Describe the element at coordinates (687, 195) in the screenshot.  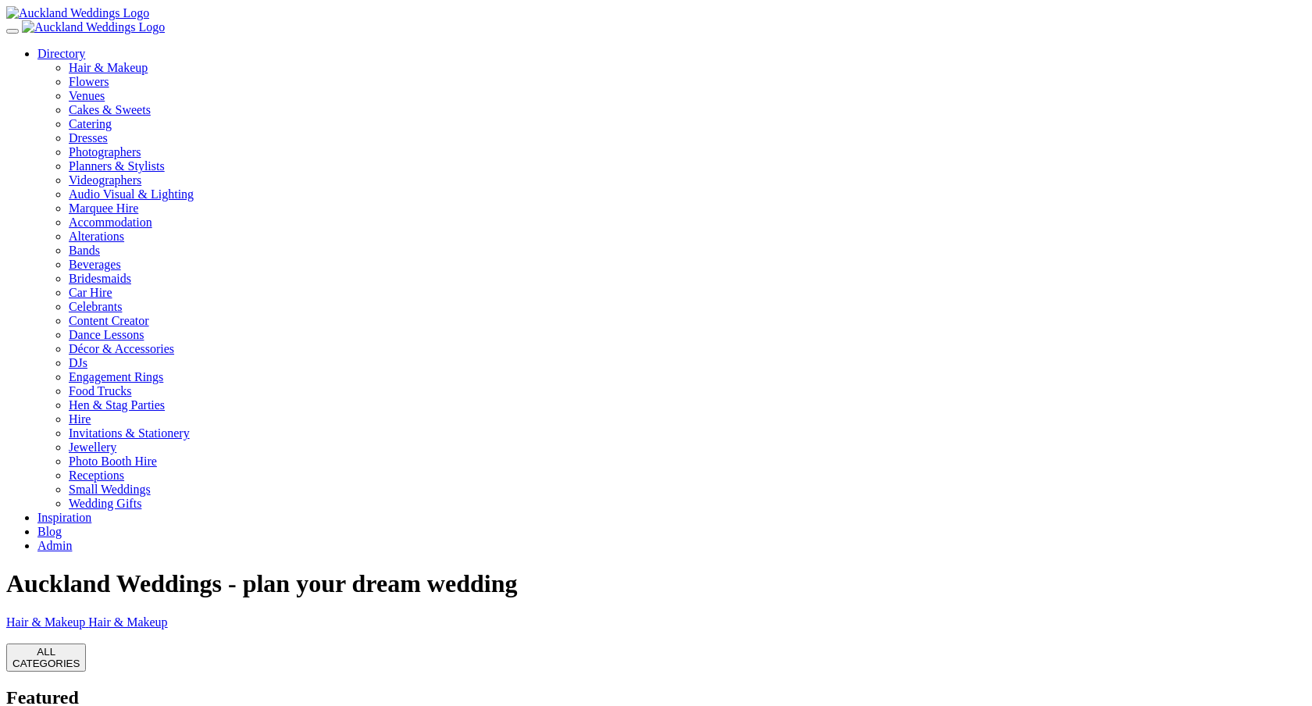
I see `a: Audio Visual & Lighting` at that location.